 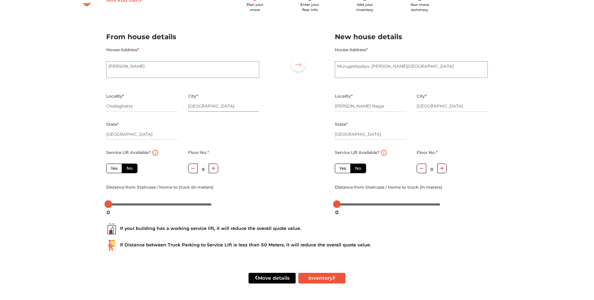 I want to click on div: If Distance between Truck Parking to Service Lift is less than 50 Meters, it will reduce the over..., so click(x=297, y=245).